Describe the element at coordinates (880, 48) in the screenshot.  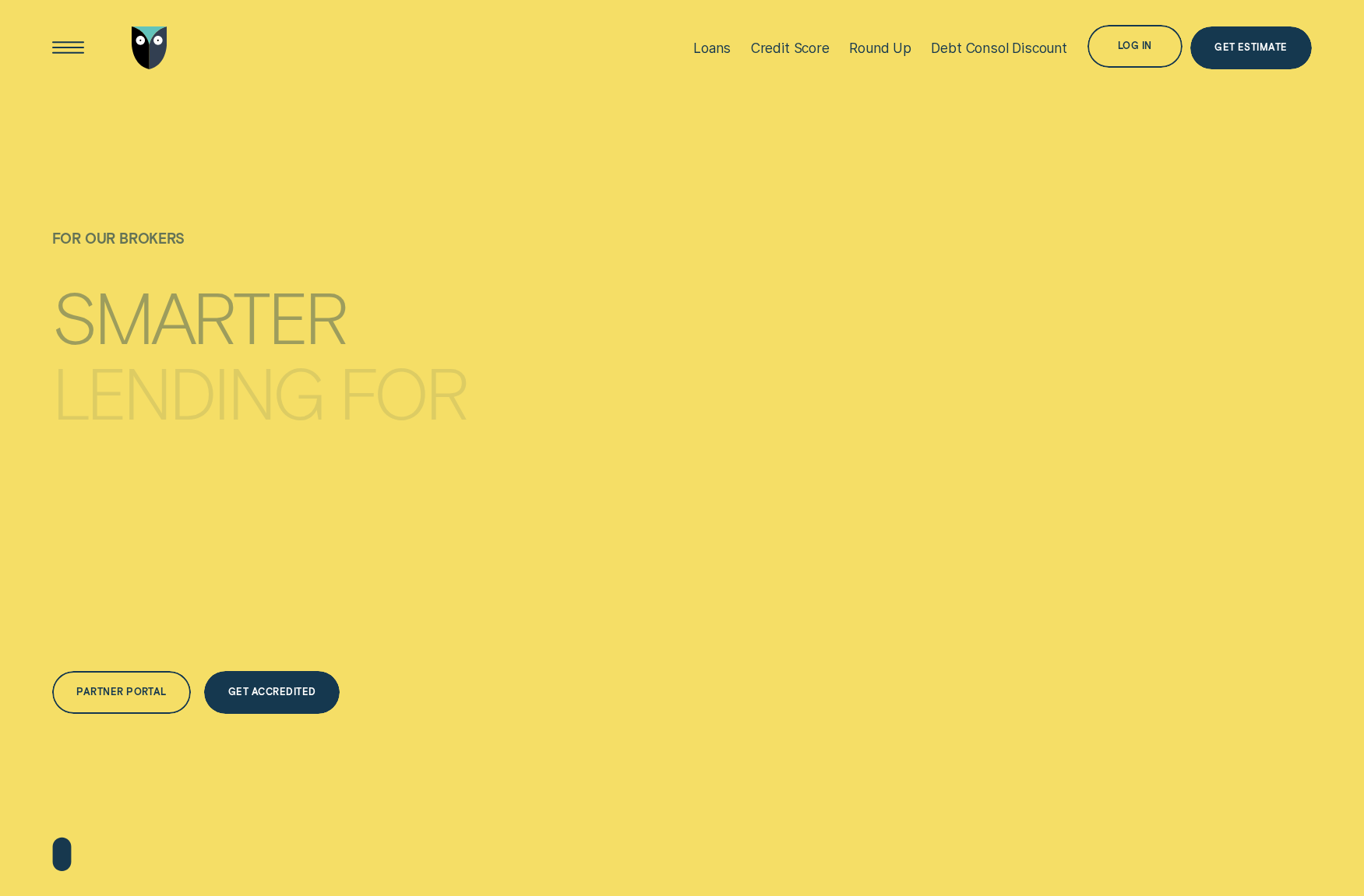
I see `div: Round Up` at that location.